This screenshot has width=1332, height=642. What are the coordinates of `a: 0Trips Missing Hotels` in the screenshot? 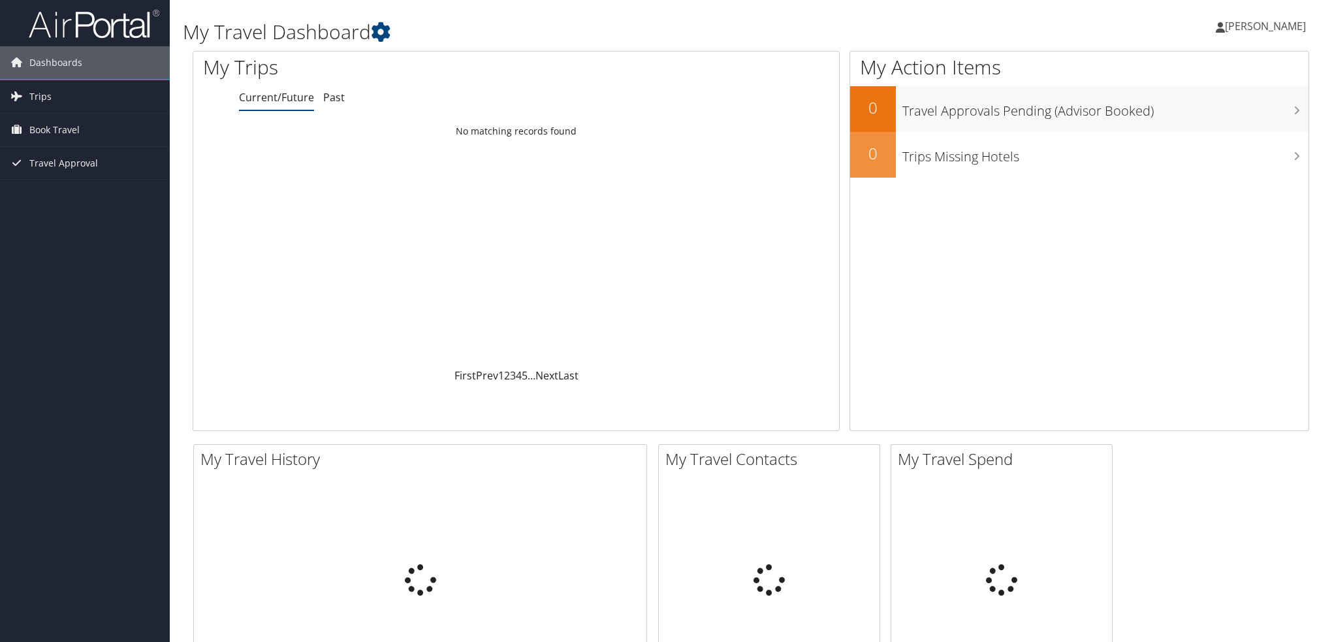 It's located at (1079, 155).